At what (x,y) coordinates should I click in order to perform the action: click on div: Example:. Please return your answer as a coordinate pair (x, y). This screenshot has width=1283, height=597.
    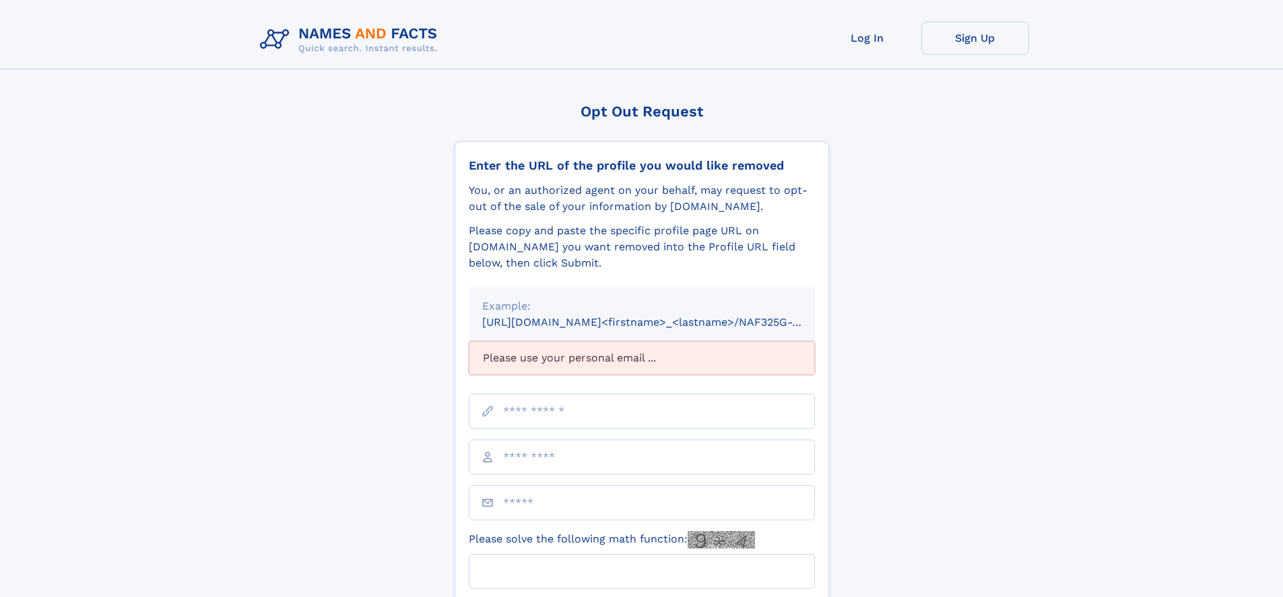
    Looking at the image, I should click on (642, 306).